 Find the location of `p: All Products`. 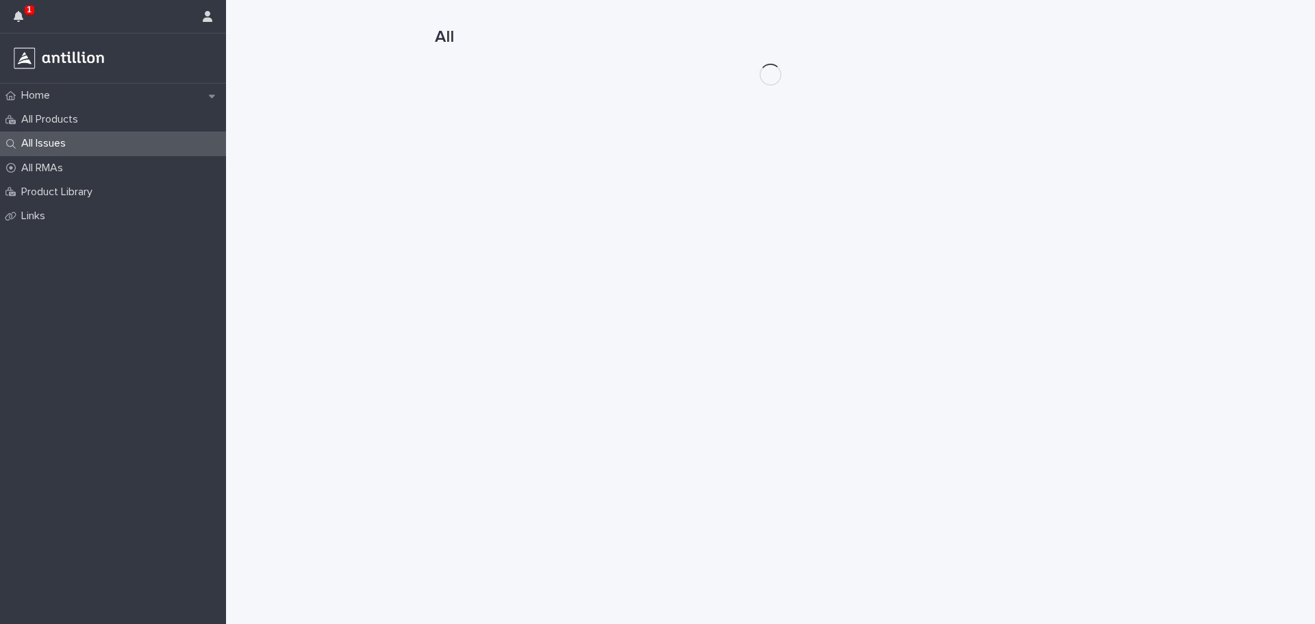

p: All Products is located at coordinates (52, 119).